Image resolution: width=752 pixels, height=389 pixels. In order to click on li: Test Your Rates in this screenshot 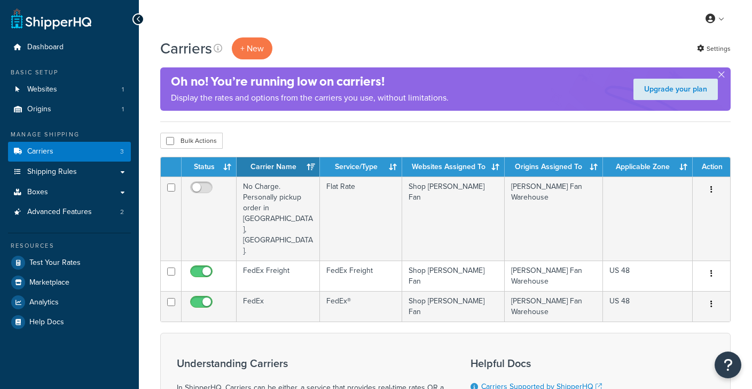, I will do `click(69, 262)`.